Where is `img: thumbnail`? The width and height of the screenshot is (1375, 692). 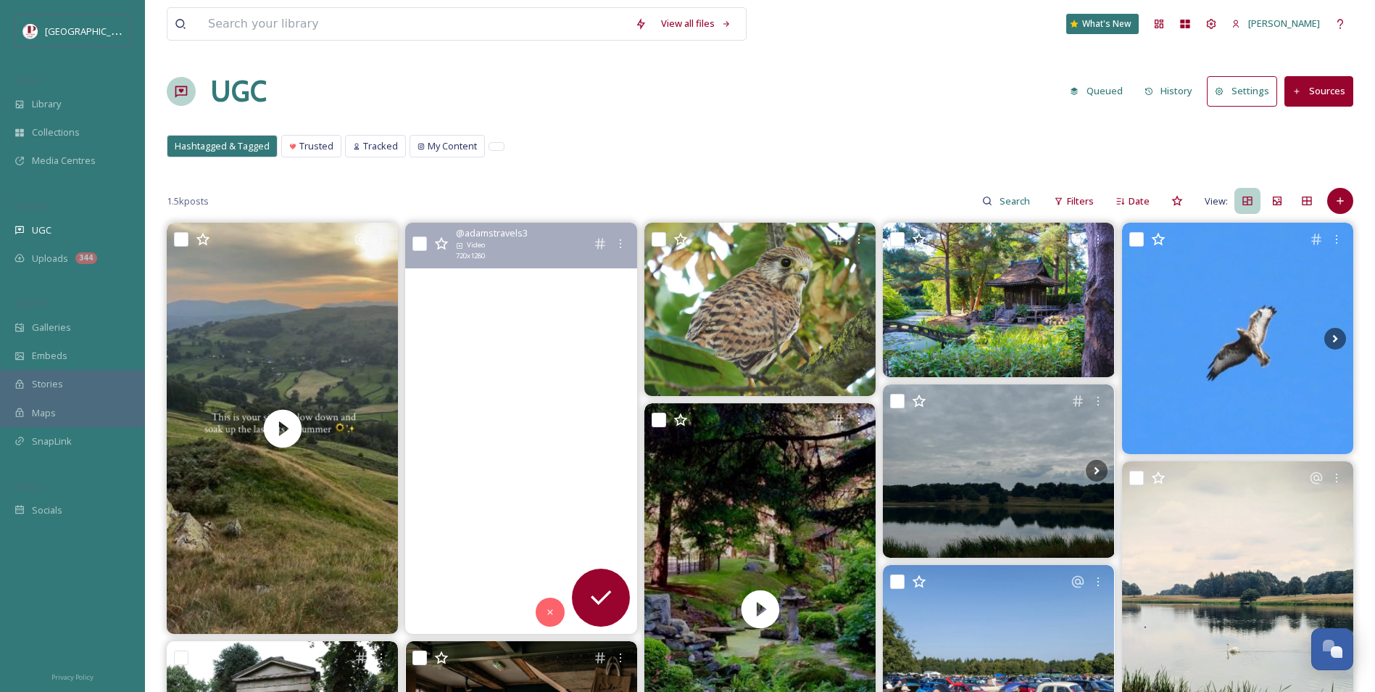
img: thumbnail is located at coordinates (282, 428).